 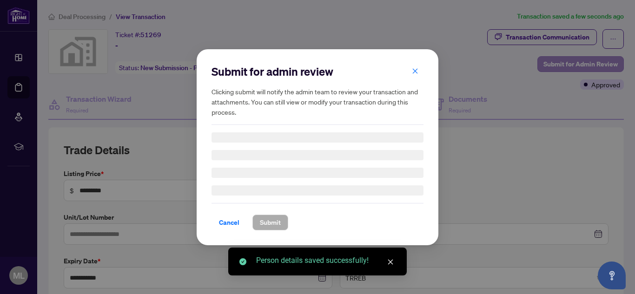 I want to click on h2: Submit for admin review, so click(x=317, y=72).